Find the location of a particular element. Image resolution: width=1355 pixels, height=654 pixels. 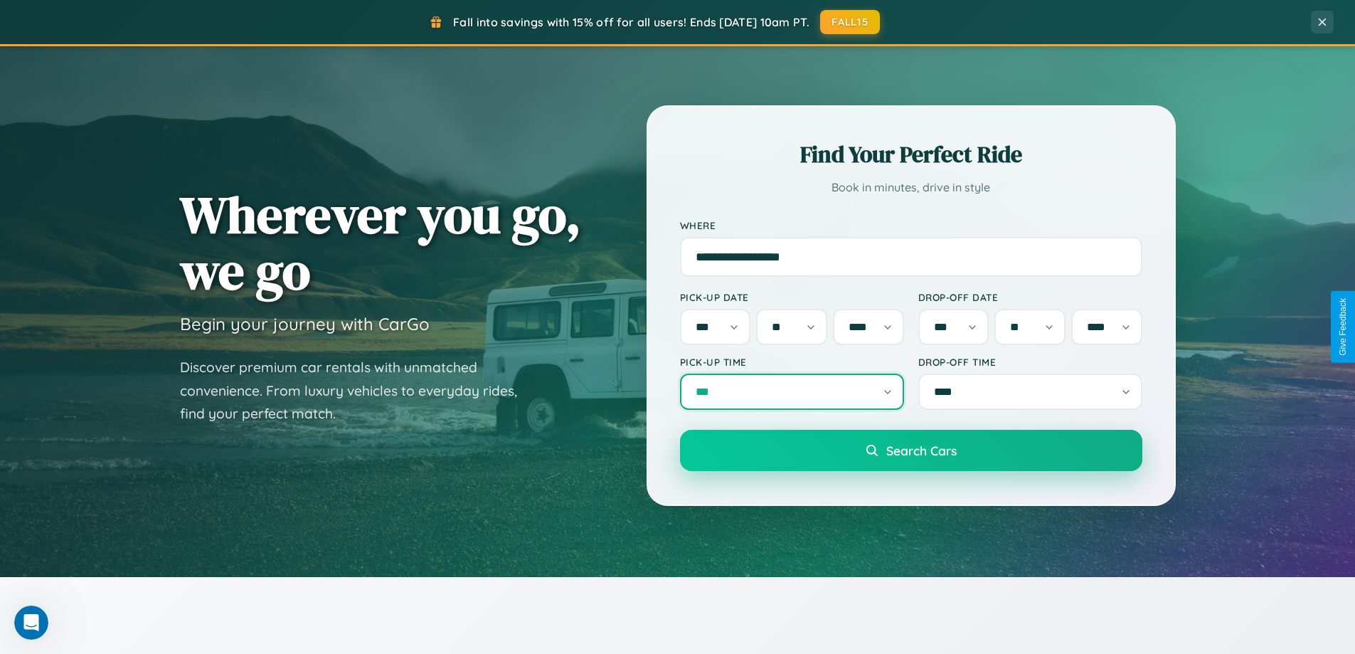

h3: Begin your journey with CarGo is located at coordinates (304, 324).